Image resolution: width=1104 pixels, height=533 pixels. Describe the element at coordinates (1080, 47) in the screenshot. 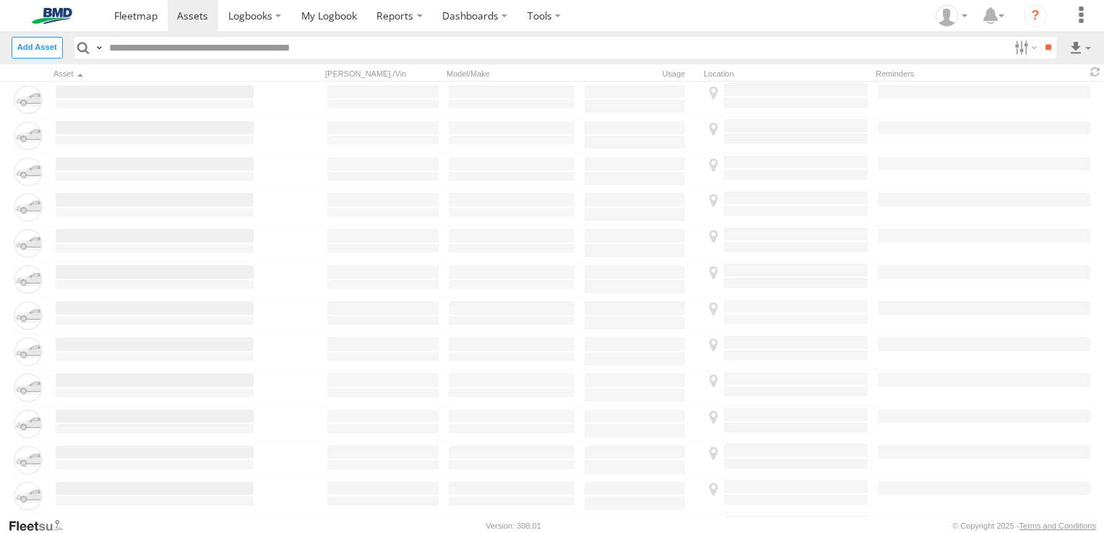

I see `label: Export results as...` at that location.